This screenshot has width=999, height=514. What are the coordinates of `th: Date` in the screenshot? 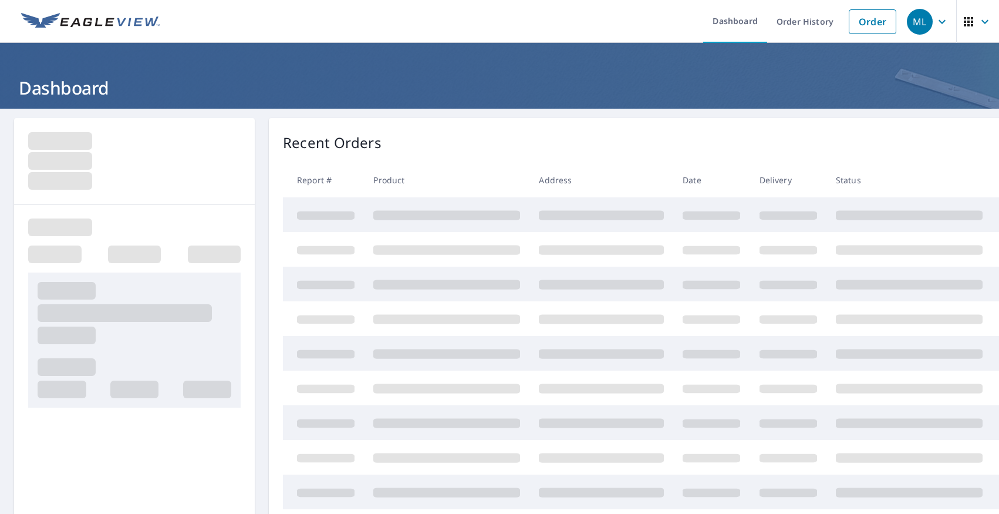 It's located at (712, 180).